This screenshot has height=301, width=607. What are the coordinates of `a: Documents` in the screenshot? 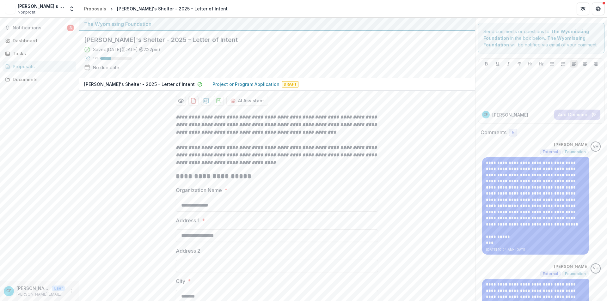 It's located at (39, 79).